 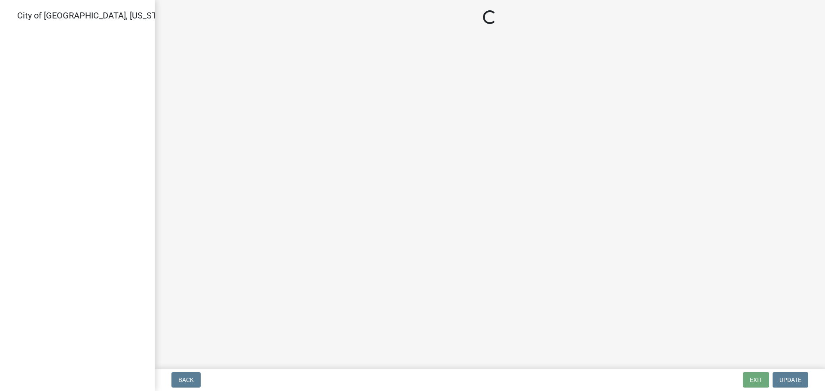 I want to click on button: Update, so click(x=790, y=380).